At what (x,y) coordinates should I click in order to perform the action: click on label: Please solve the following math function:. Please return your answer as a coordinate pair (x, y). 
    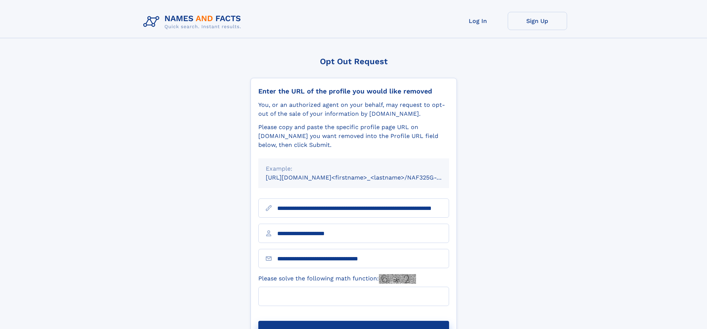
    Looking at the image, I should click on (337, 279).